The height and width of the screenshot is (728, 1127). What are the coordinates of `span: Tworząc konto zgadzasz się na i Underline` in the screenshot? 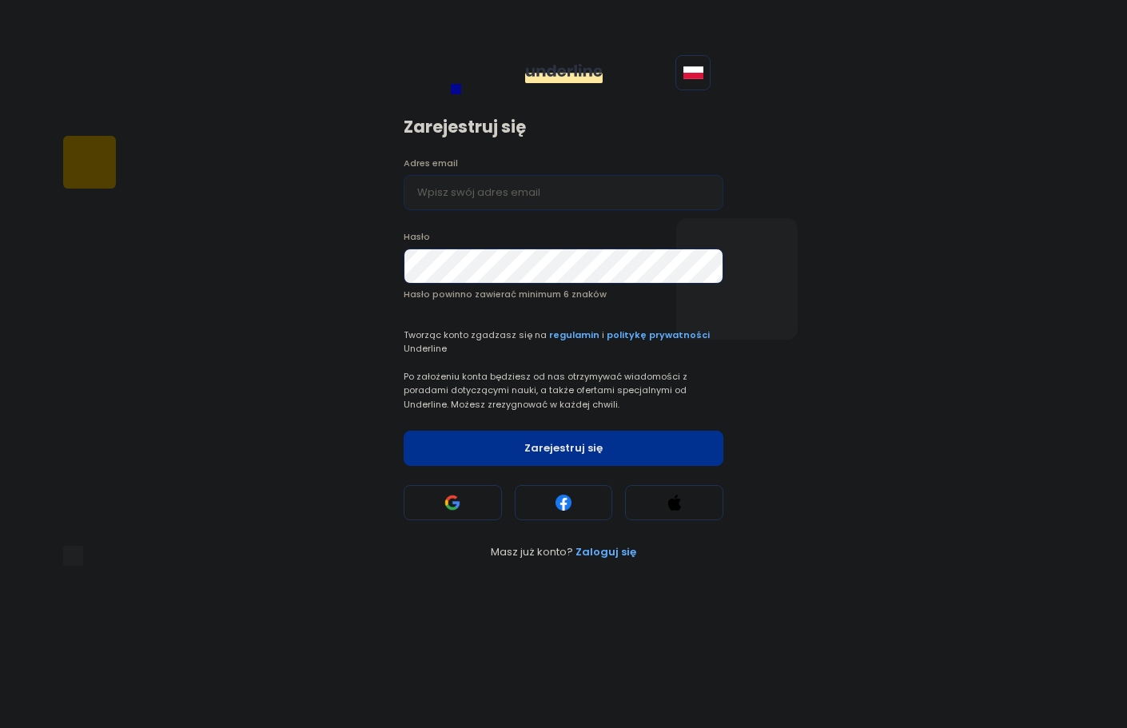 It's located at (564, 342).